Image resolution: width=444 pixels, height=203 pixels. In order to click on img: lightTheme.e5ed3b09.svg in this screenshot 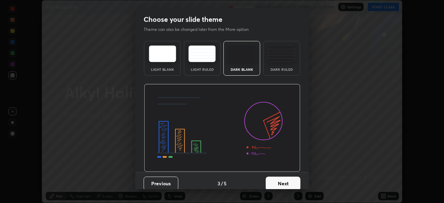, I will do `click(162, 54)`.